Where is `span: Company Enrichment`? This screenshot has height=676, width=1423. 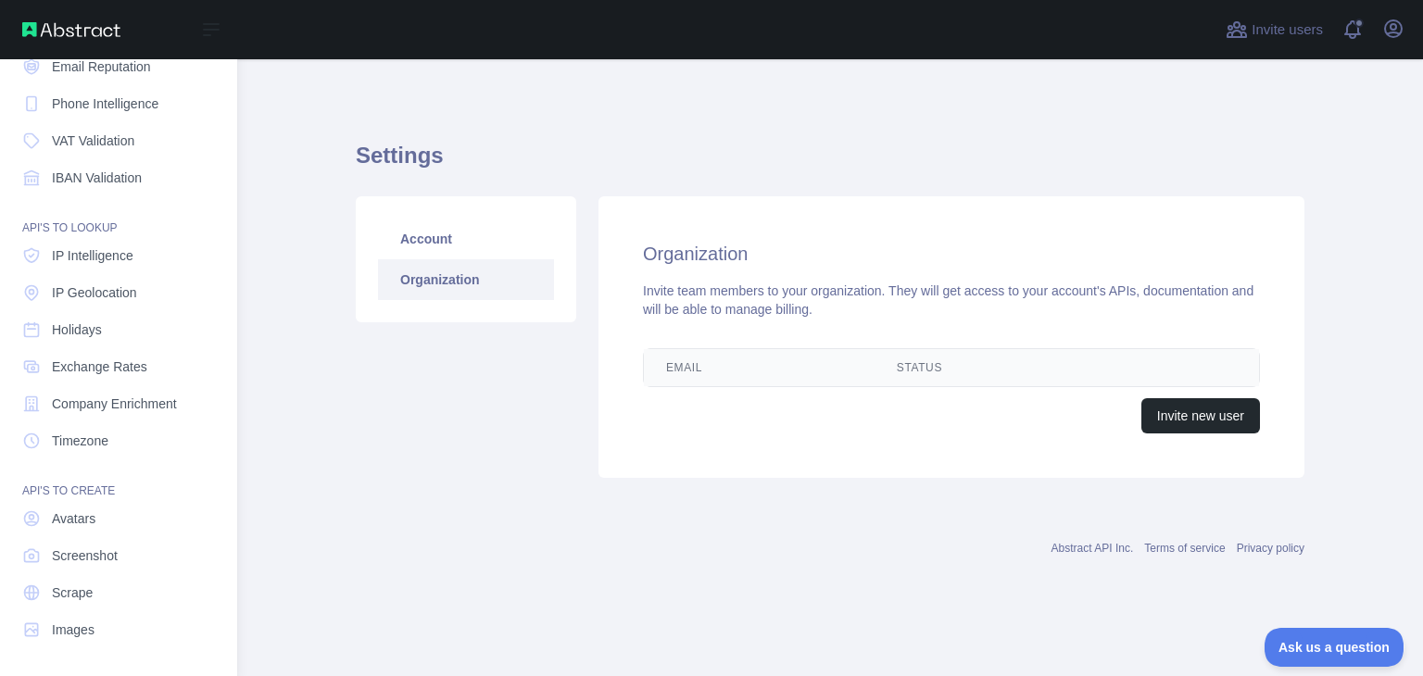
span: Company Enrichment is located at coordinates (114, 404).